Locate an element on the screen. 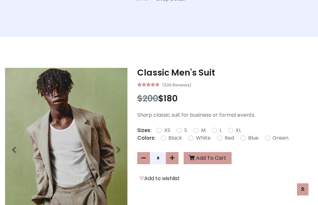 The height and width of the screenshot is (205, 318). label: XS is located at coordinates (167, 130).